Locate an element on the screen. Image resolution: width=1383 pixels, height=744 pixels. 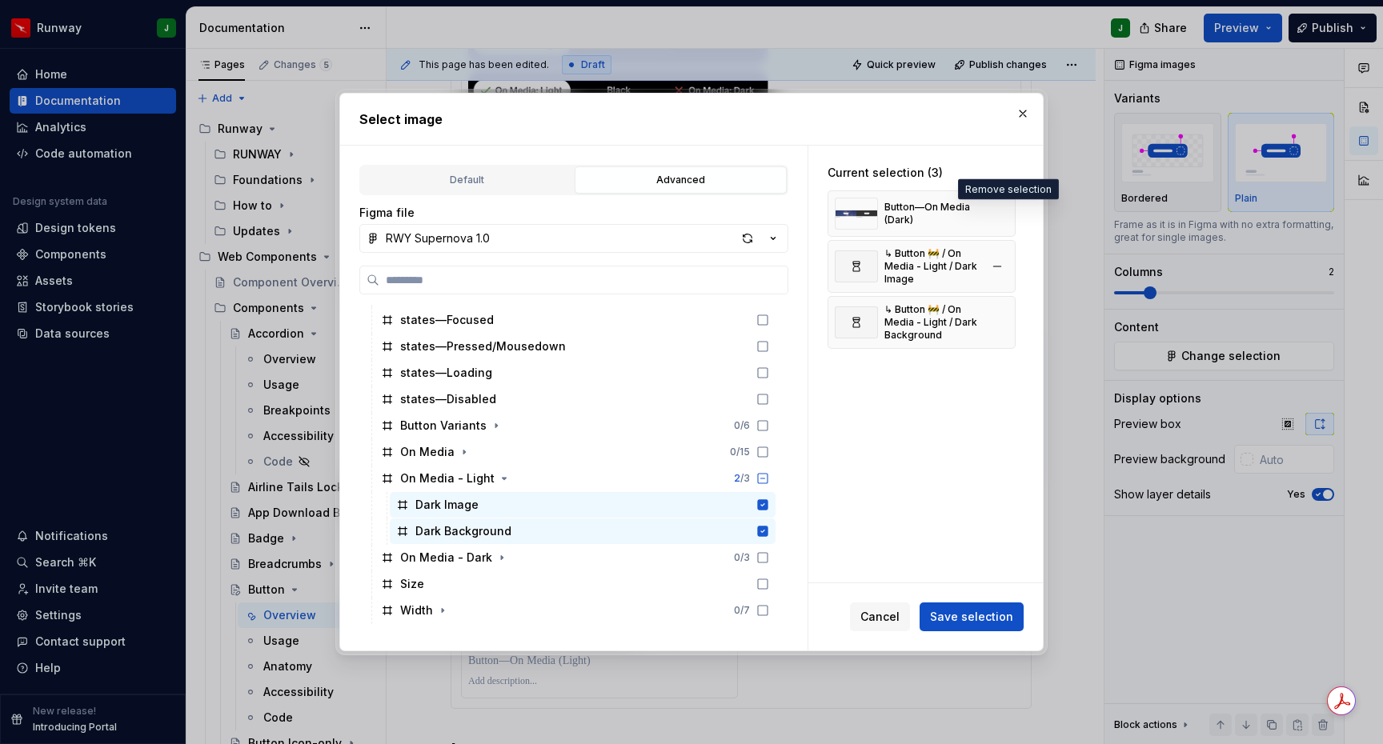
div: states—Disabled is located at coordinates (448, 399).